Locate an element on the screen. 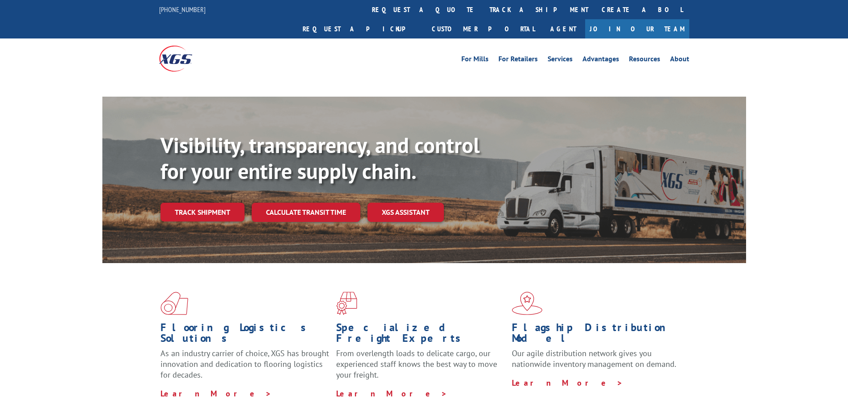 This screenshot has width=848, height=417. h1: Specialized Freight Experts is located at coordinates (421, 335).